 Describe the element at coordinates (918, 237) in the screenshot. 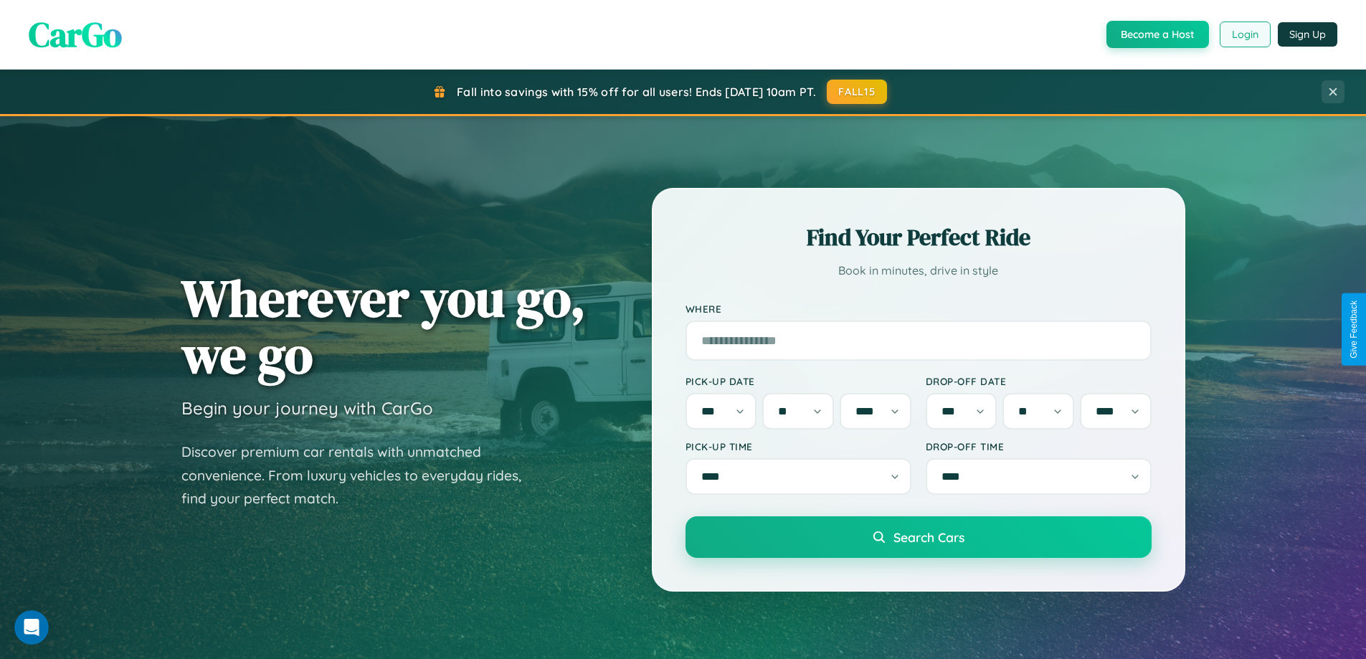

I see `h2: Find Your Perfect Ride` at that location.